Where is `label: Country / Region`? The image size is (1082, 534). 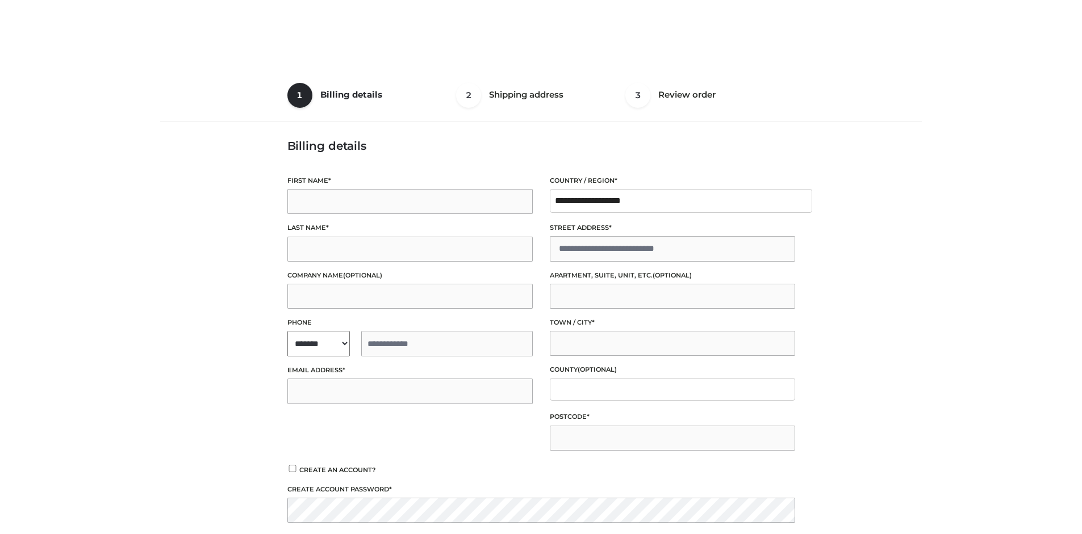
label: Country / Region is located at coordinates (672, 181).